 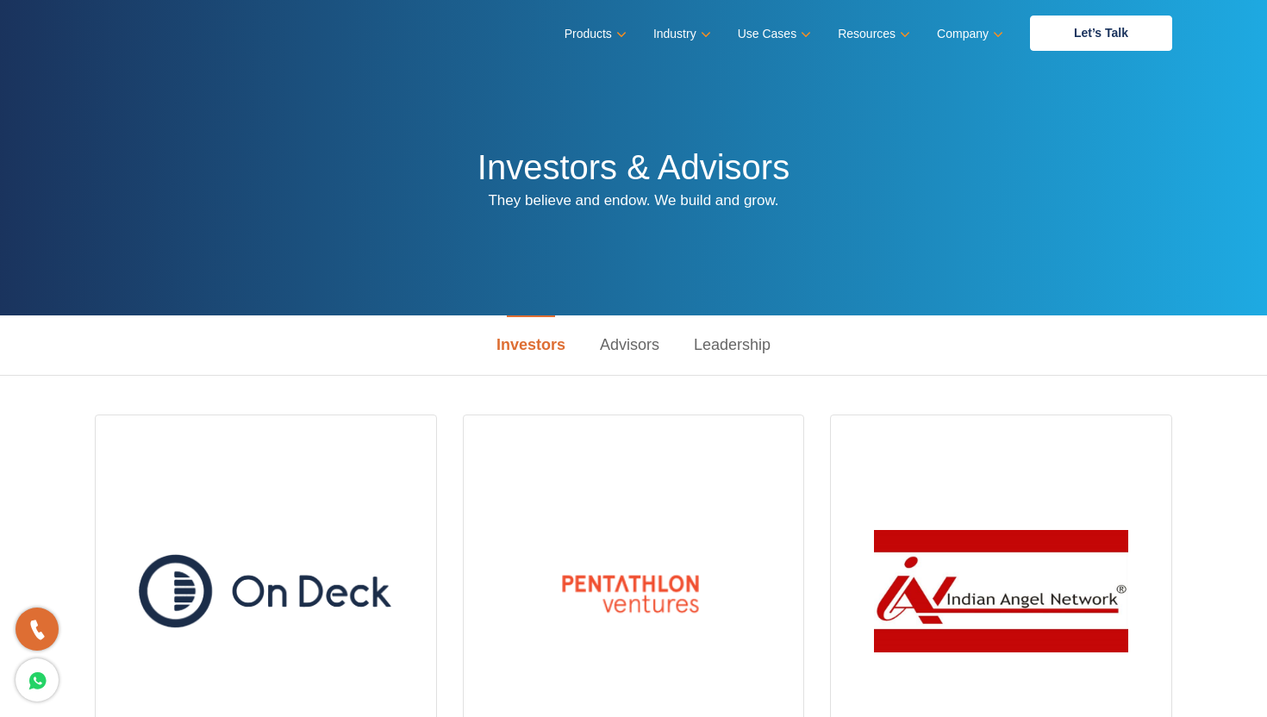 What do you see at coordinates (633, 200) in the screenshot?
I see `span: They believe and endow. We build and grow.` at bounding box center [633, 200].